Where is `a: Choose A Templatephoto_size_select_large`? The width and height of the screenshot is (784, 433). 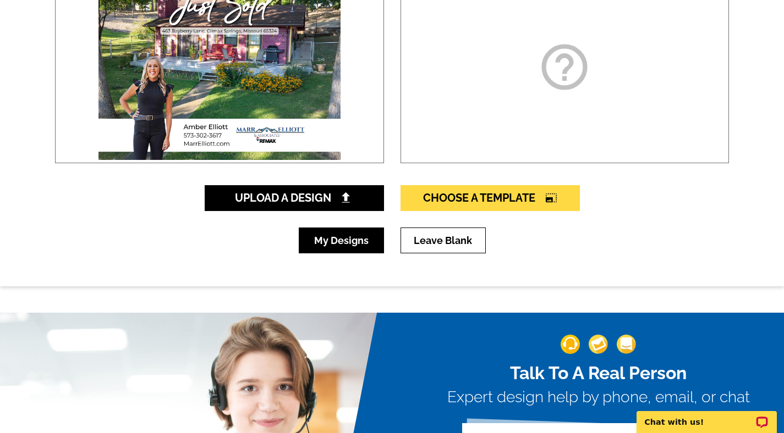
a: Choose A Templatephoto_size_select_large is located at coordinates (490, 198).